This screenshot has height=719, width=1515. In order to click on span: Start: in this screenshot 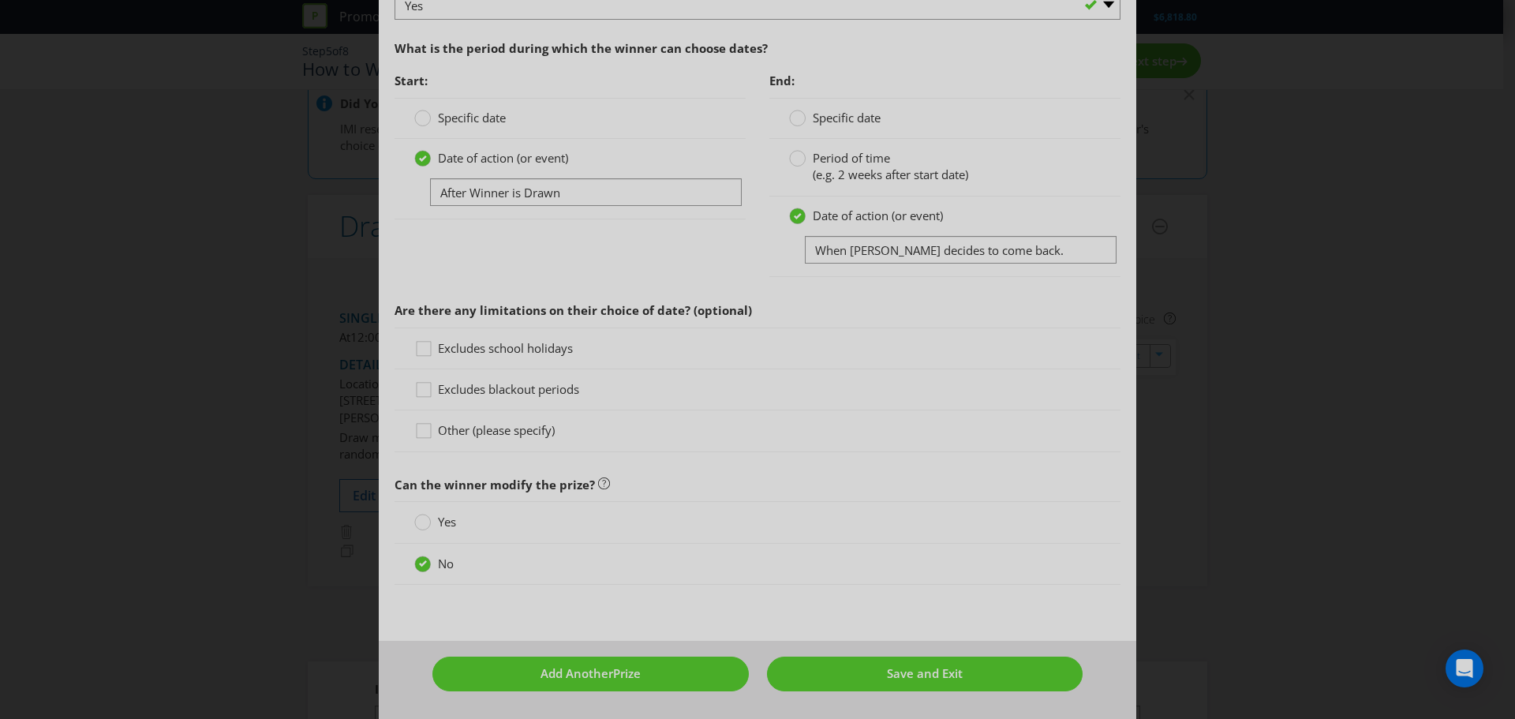, I will do `click(411, 80)`.